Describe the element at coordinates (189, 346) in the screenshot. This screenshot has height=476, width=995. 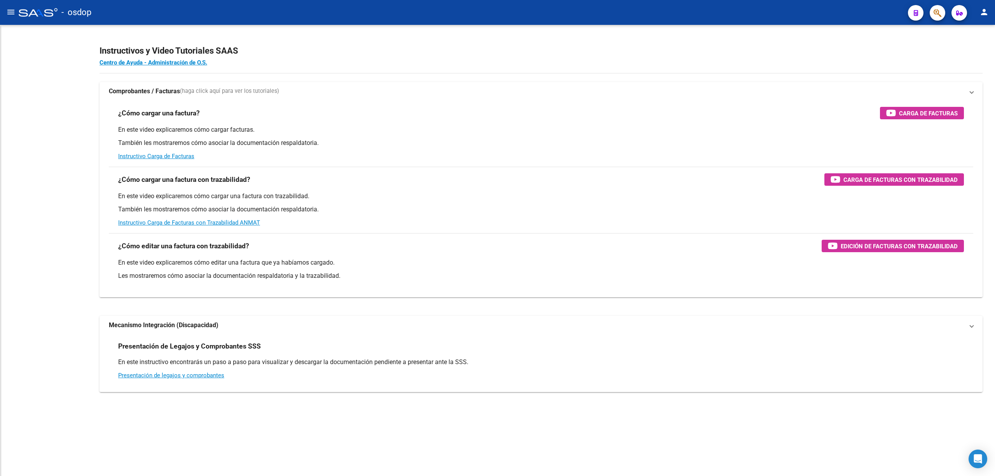
I see `h3: Presentación de Legajos y Comprobantes SSS` at that location.